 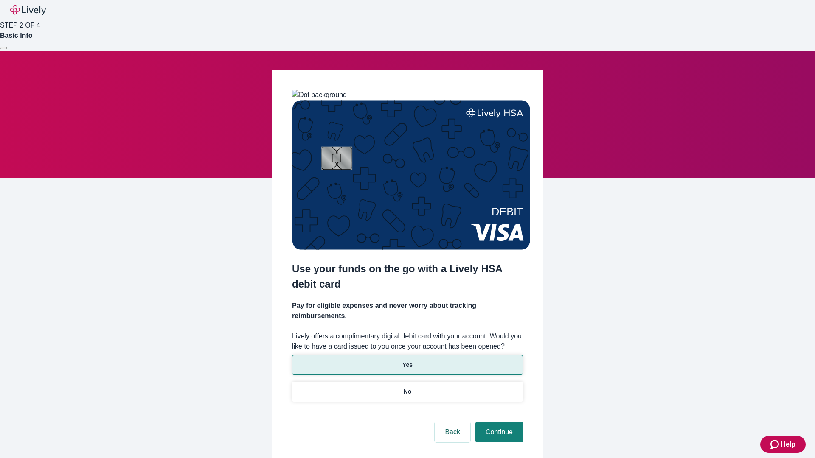 I want to click on img: Dot background, so click(x=319, y=95).